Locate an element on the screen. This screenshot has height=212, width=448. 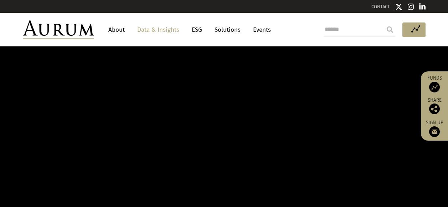
div: Share is located at coordinates (435, 106).